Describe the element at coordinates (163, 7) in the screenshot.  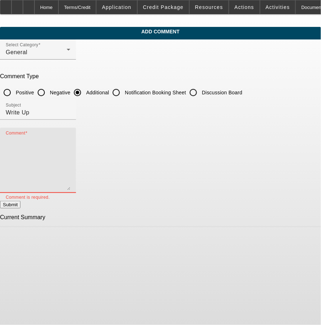
I see `button: Credit Package` at that location.